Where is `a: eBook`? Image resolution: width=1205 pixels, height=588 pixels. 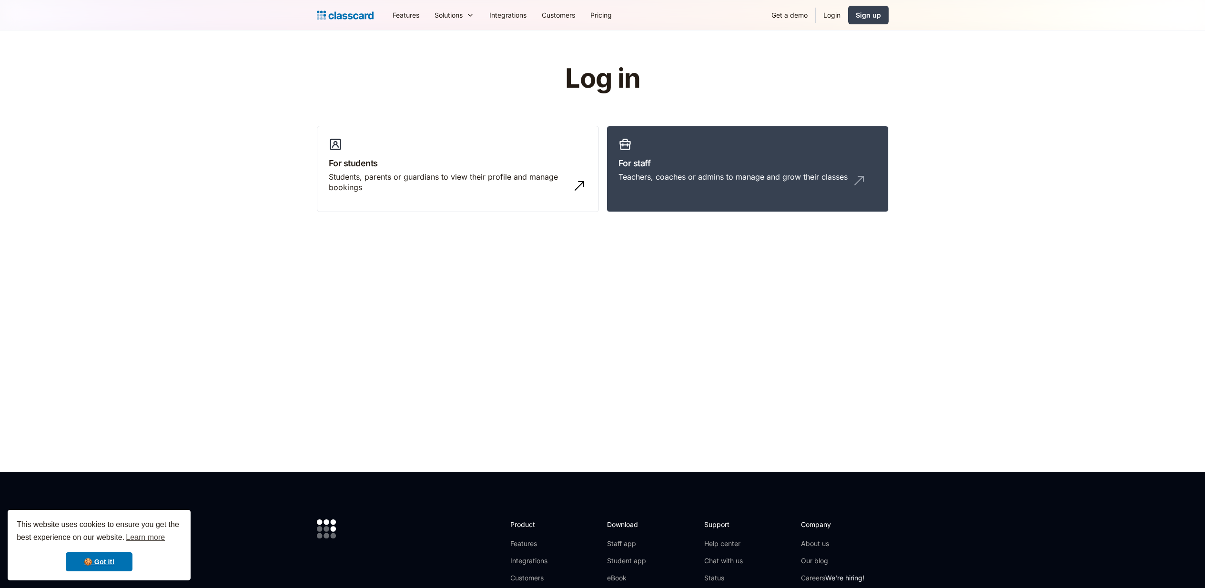
a: eBook is located at coordinates (626, 578).